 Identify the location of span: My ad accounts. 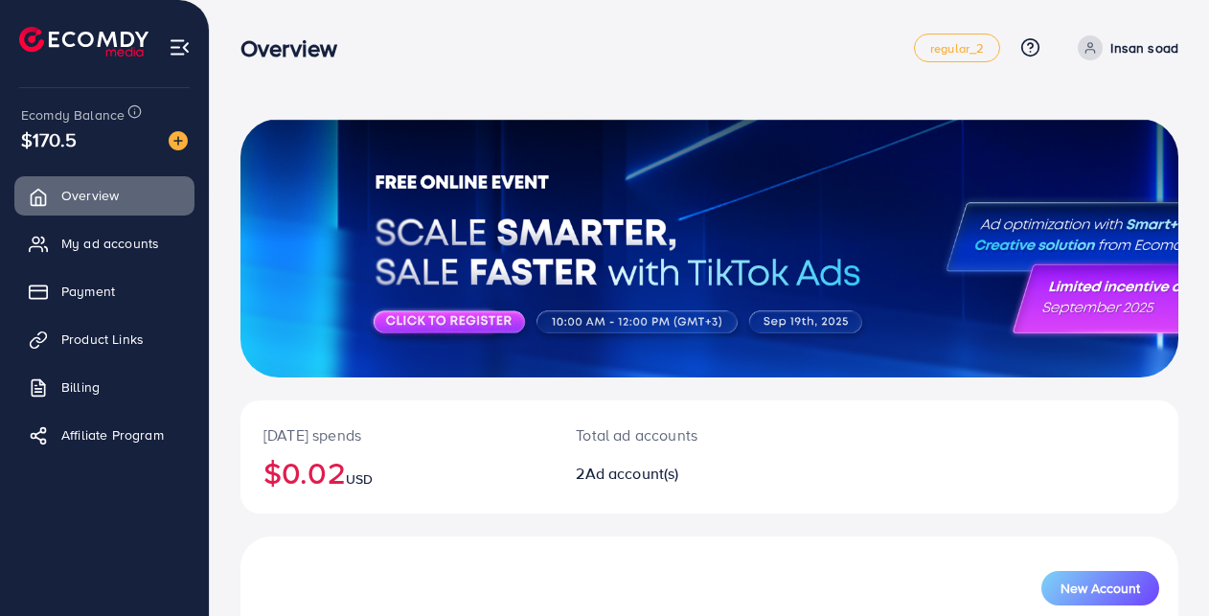
(110, 243).